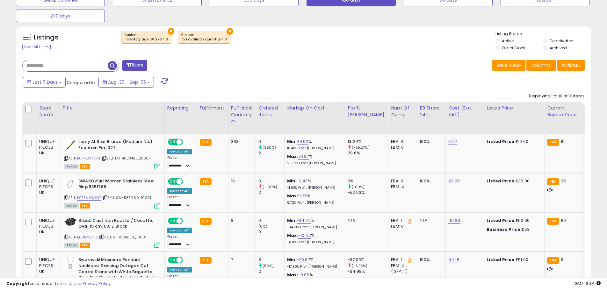 This screenshot has height=290, width=607. Describe the element at coordinates (44, 82) in the screenshot. I see `button: Last 7 Days` at that location.